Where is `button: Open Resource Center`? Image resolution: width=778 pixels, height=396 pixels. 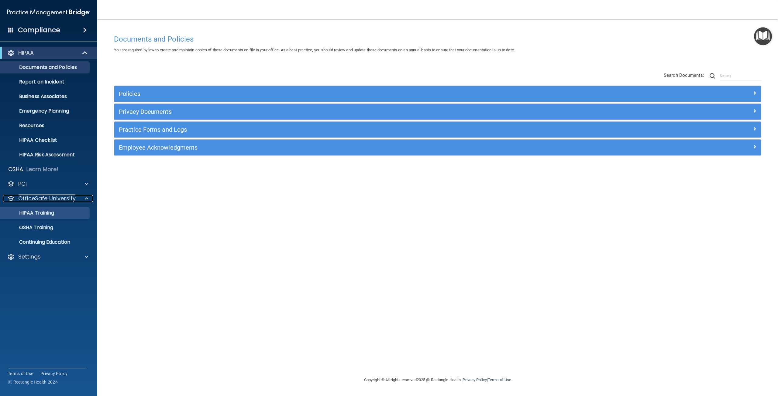 button: Open Resource Center is located at coordinates (763, 36).